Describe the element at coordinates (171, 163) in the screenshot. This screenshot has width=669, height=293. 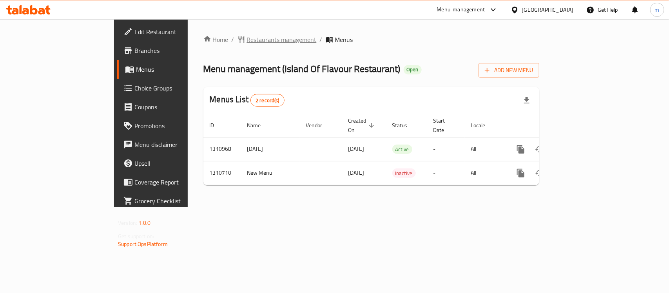
I see `a: Upsell` at that location.